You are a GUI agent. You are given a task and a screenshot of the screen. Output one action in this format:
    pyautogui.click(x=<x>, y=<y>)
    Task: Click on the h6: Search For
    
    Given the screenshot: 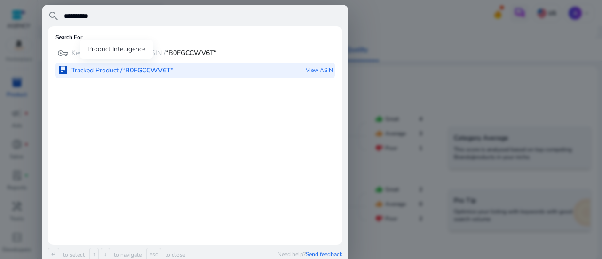 What is the action you would take?
    pyautogui.click(x=69, y=37)
    